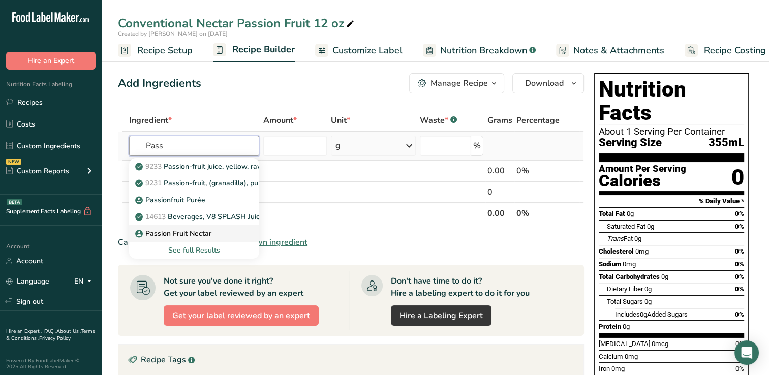 This screenshot has height=375, width=769. Describe the element at coordinates (368, 50) in the screenshot. I see `span: Customize Label` at that location.